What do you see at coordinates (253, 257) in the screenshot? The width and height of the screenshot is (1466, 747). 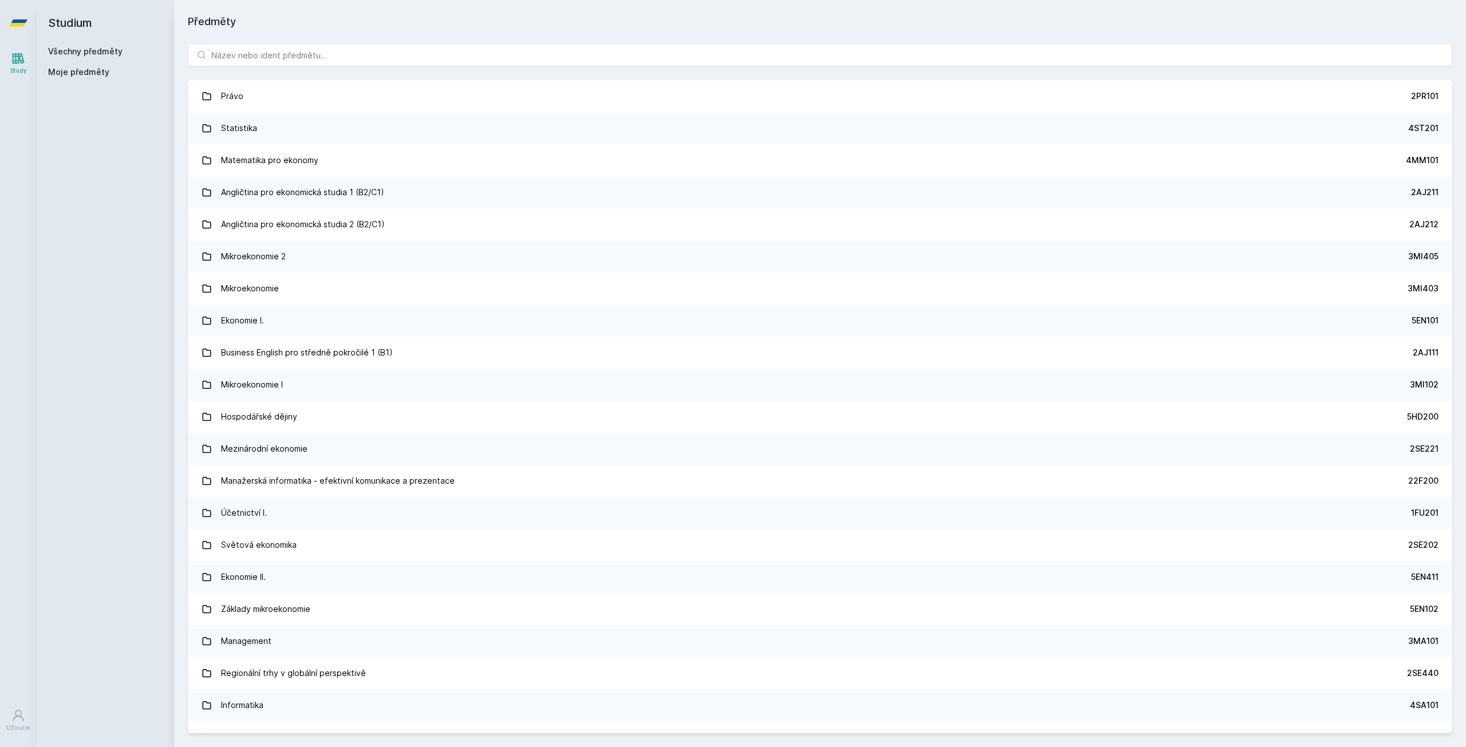 I see `div: Mikroekonomie 2` at bounding box center [253, 257].